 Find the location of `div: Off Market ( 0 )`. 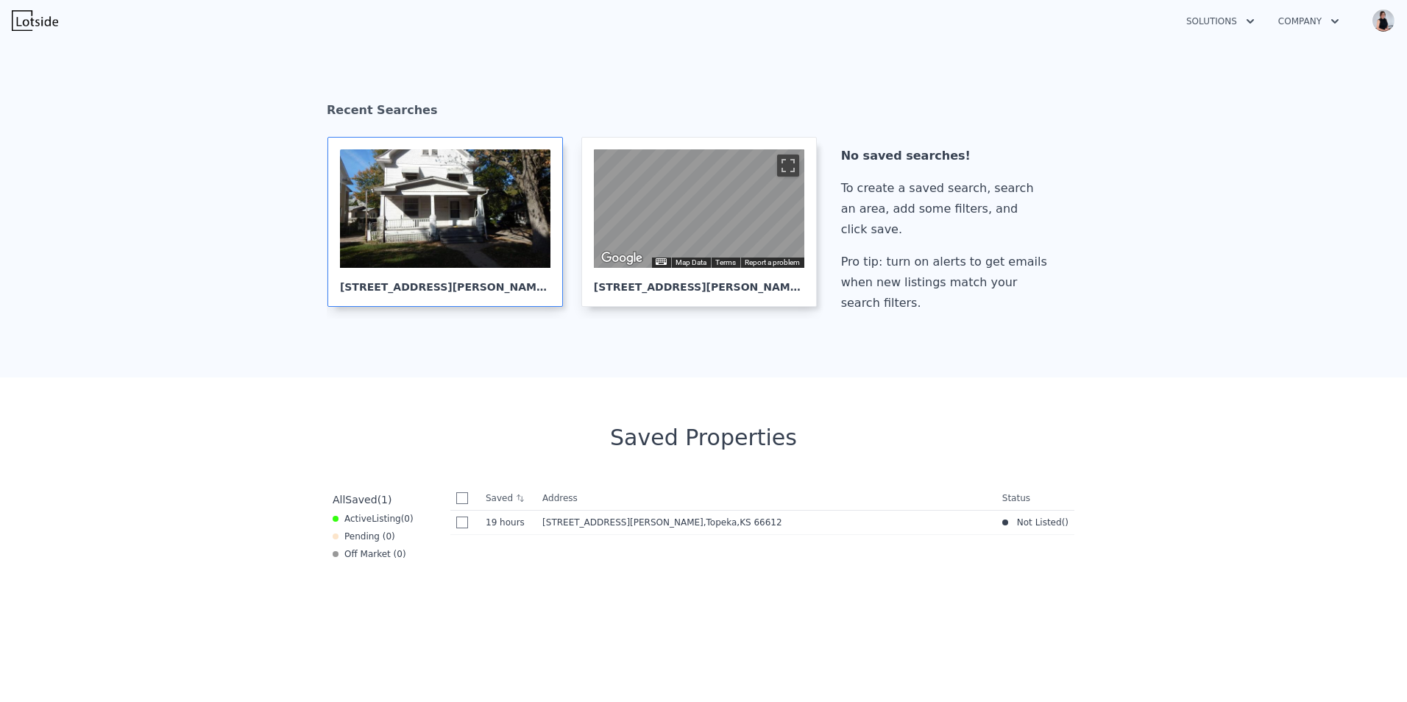

div: Off Market ( 0 ) is located at coordinates (370, 554).